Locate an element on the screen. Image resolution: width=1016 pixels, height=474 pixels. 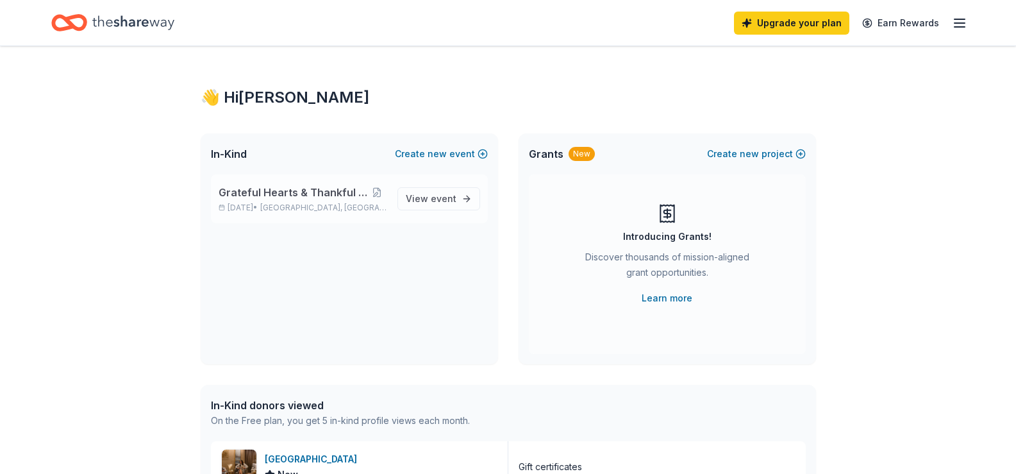
button: Createnewproject is located at coordinates (757, 154).